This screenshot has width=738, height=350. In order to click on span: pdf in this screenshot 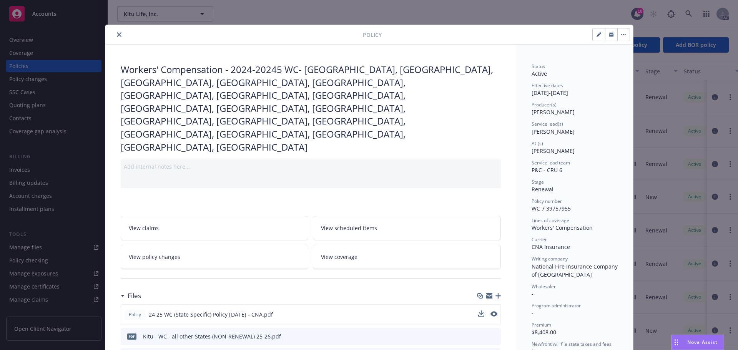, I will do `click(132, 336)`.